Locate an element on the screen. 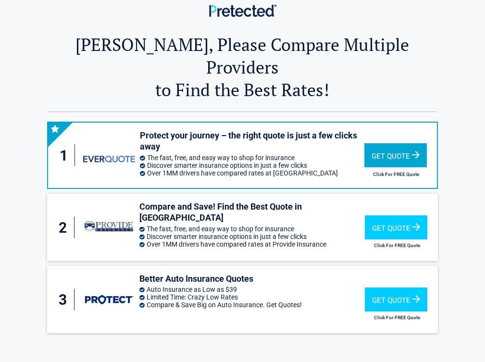 This screenshot has height=362, width=485. img: Main Logo is located at coordinates (243, 10).